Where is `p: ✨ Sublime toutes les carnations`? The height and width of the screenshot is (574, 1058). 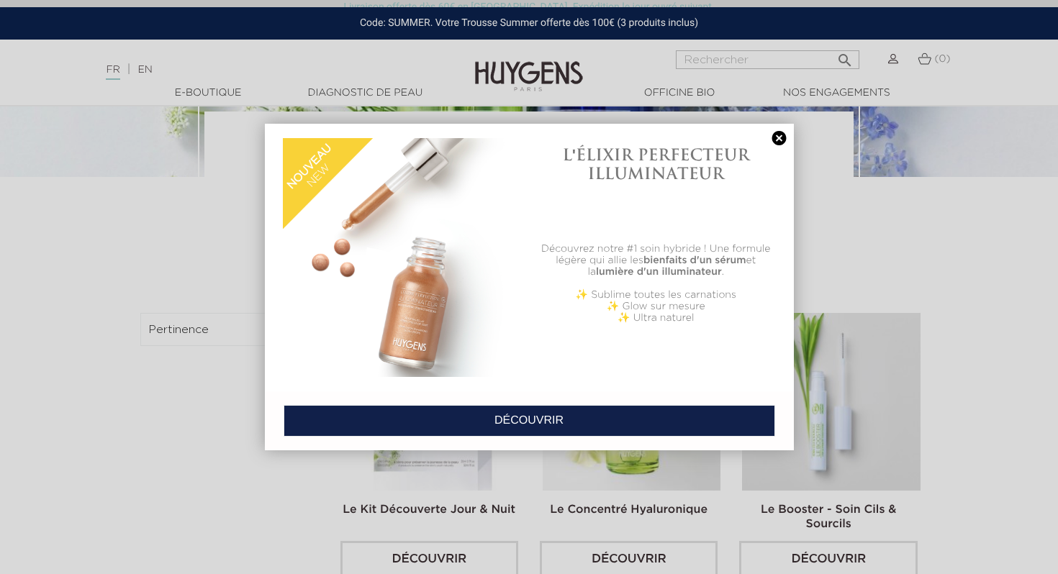 p: ✨ Sublime toutes les carnations is located at coordinates (656, 295).